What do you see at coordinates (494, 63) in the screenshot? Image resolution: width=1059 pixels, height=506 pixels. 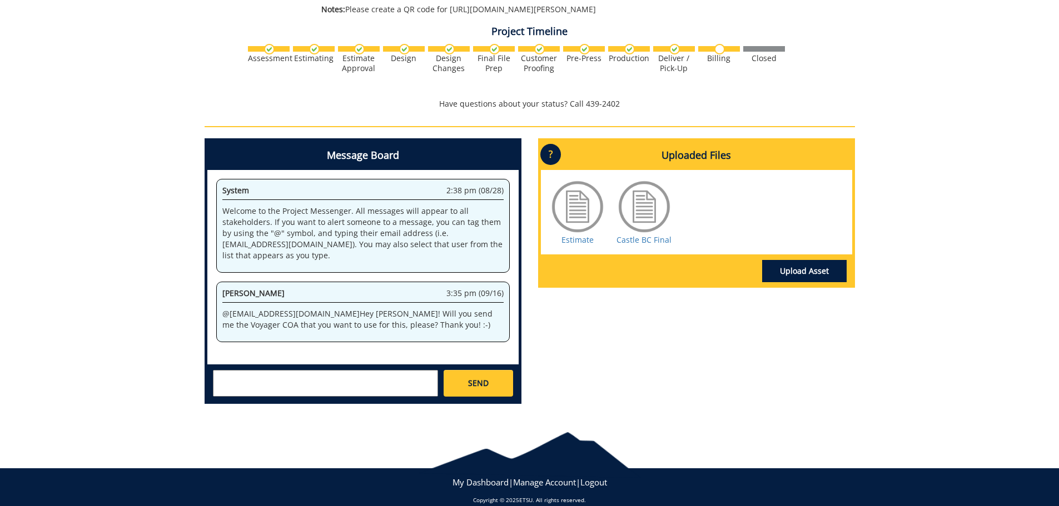 I see `div: Final File Prep` at bounding box center [494, 63].